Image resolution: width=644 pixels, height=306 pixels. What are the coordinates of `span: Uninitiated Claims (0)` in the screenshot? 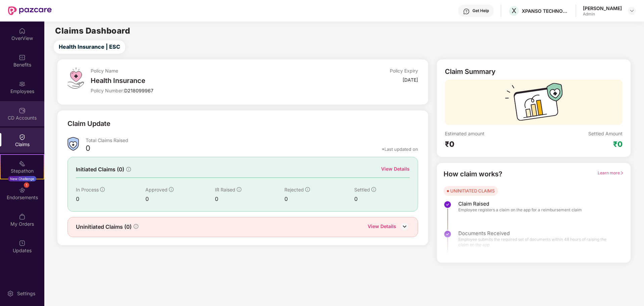 It's located at (104, 227).